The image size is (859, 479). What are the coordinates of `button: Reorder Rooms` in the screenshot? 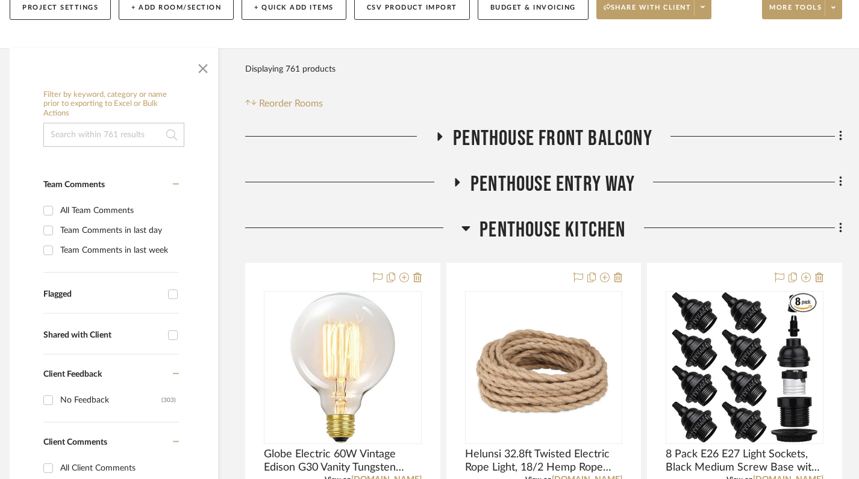 It's located at (284, 104).